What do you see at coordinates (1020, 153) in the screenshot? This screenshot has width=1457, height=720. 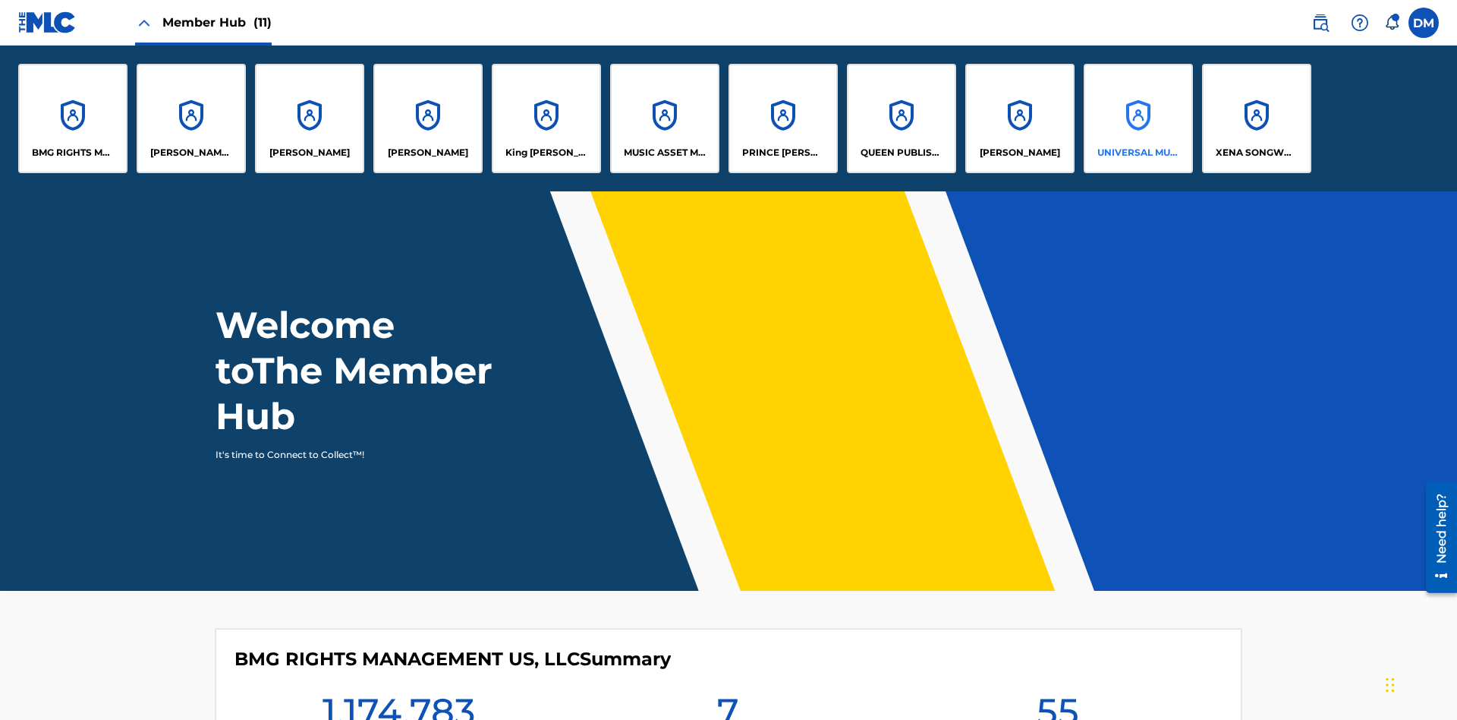 I see `p: RONALD MCTESTERSON` at bounding box center [1020, 153].